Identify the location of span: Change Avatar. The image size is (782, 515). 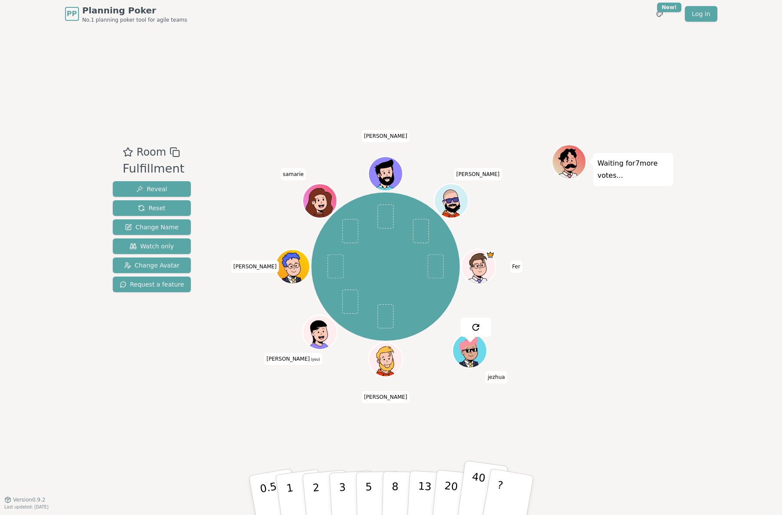
(152, 265).